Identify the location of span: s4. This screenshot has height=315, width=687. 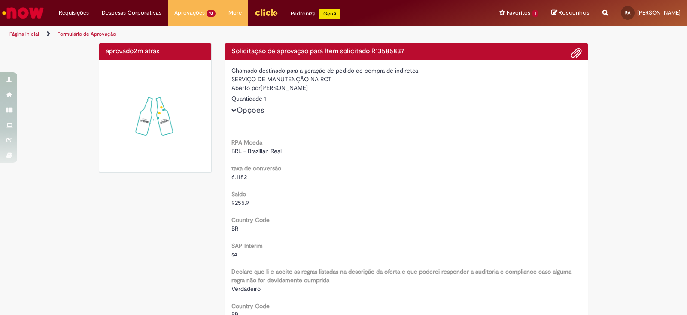
(235, 254).